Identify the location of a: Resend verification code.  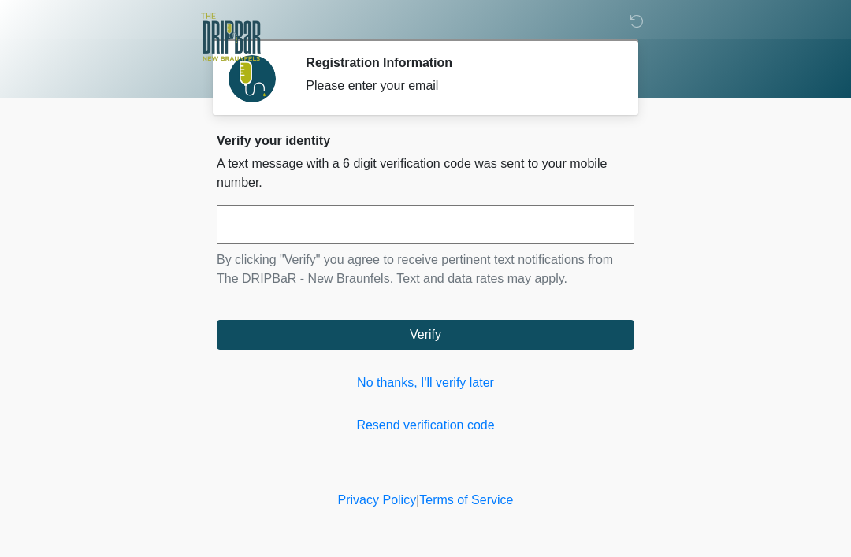
(426, 426).